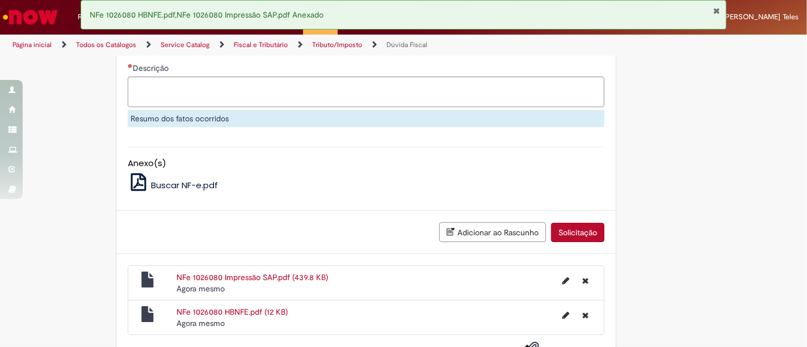 The height and width of the screenshot is (347, 807). Describe the element at coordinates (184, 185) in the screenshot. I see `span: Buscar NF-e.pdf` at that location.